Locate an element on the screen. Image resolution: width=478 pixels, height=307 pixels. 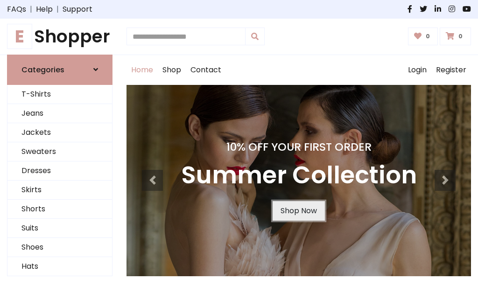
a: Shop is located at coordinates (172, 70).